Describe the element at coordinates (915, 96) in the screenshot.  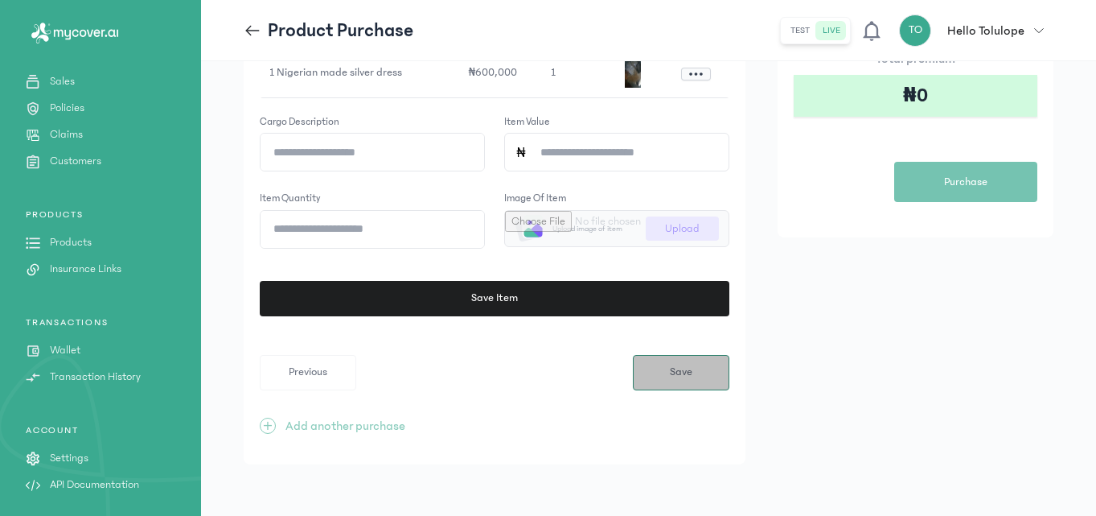
I see `div: ₦0` at that location.